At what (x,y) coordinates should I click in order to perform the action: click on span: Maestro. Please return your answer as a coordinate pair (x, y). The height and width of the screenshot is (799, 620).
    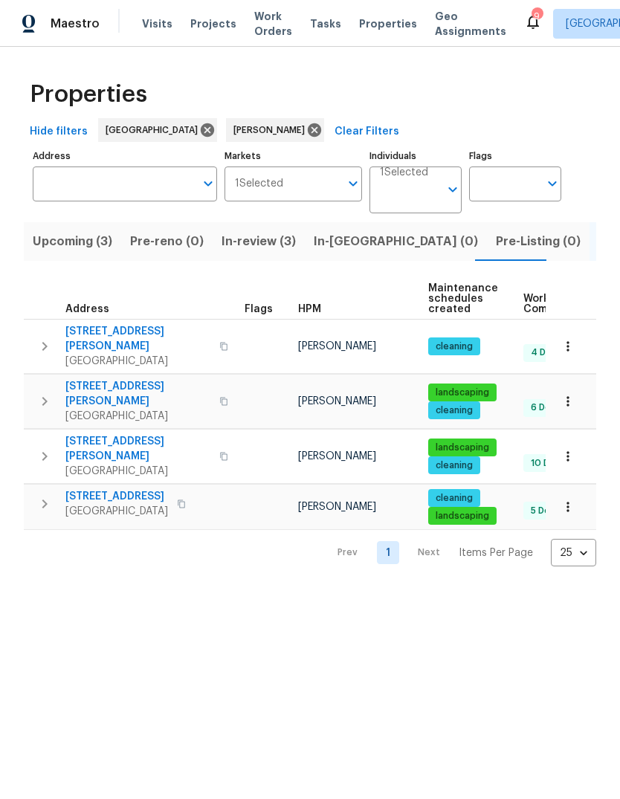
    Looking at the image, I should click on (75, 24).